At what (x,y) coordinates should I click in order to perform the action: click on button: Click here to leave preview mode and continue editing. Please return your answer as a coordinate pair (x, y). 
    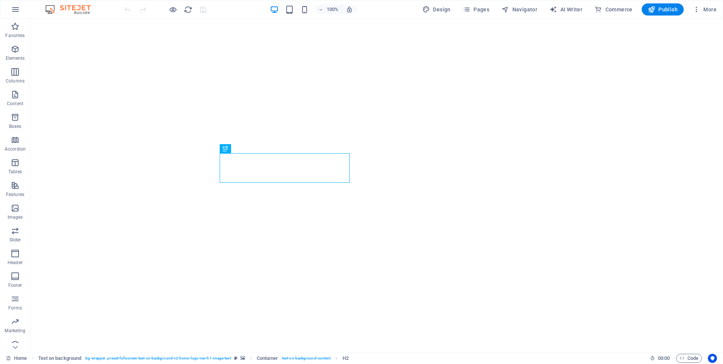
    Looking at the image, I should click on (173, 9).